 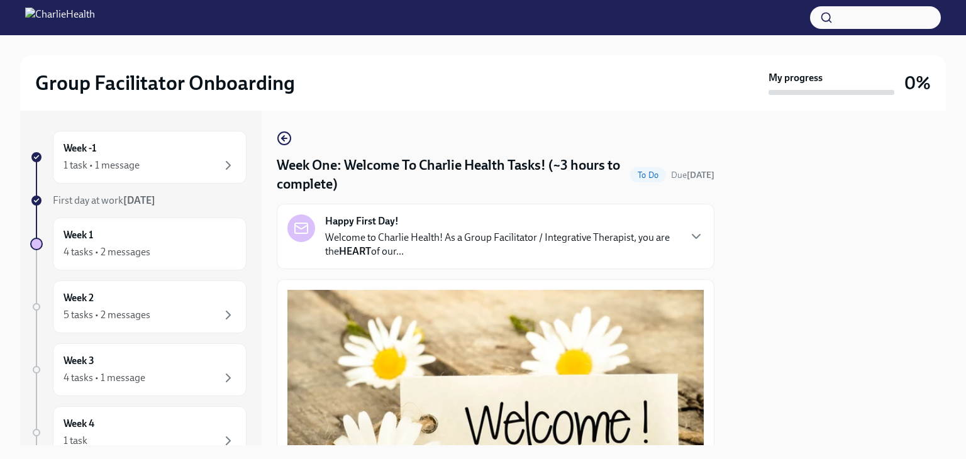 I want to click on span: To Do, so click(x=648, y=175).